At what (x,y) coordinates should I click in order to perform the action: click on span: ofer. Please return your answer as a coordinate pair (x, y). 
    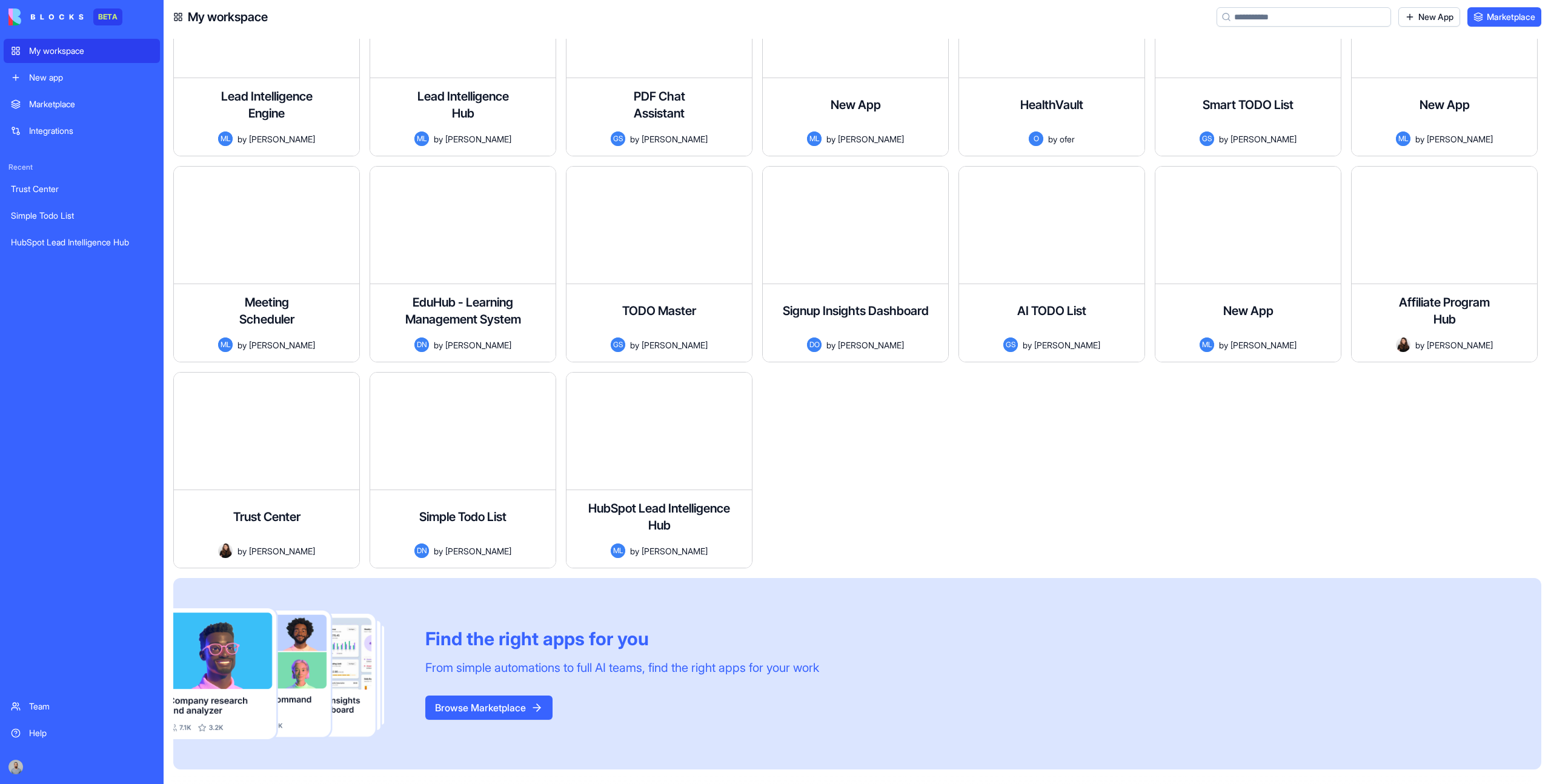
    Looking at the image, I should click on (1067, 139).